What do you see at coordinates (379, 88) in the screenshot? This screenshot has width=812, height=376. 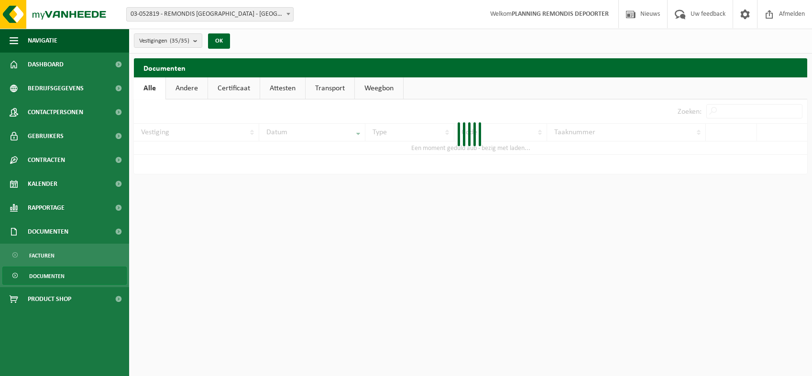 I see `a: Weegbon` at bounding box center [379, 88].